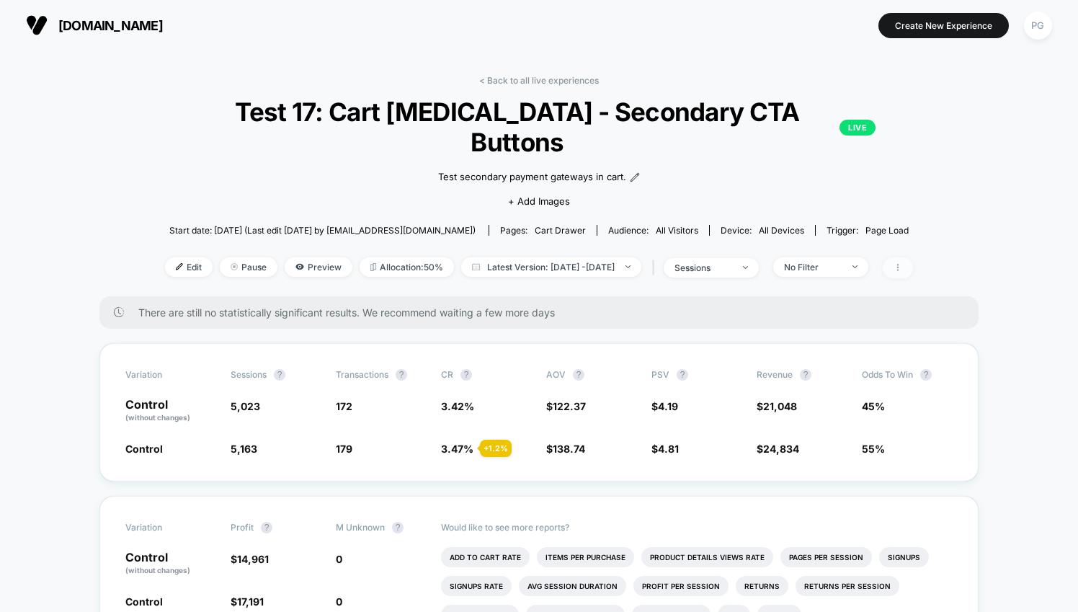  I want to click on li: Add To Cart Rate, so click(485, 557).